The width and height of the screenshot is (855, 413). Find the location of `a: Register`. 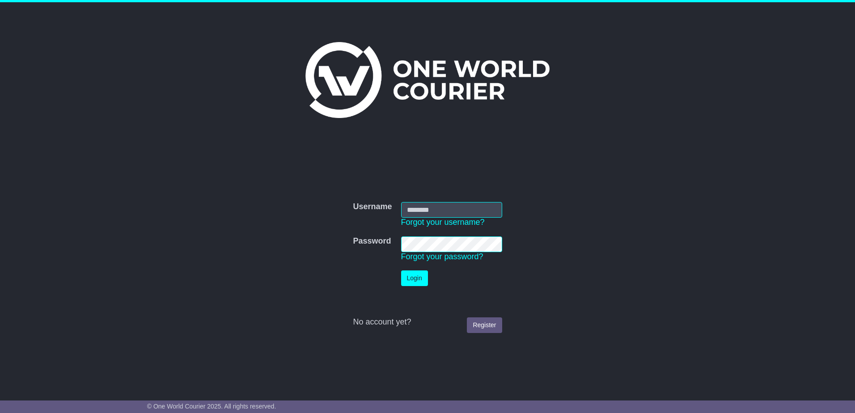

a: Register is located at coordinates (484, 325).